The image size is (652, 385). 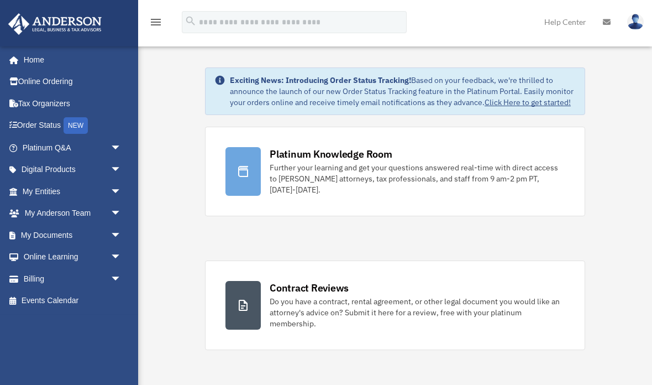 I want to click on a: menu, so click(x=156, y=24).